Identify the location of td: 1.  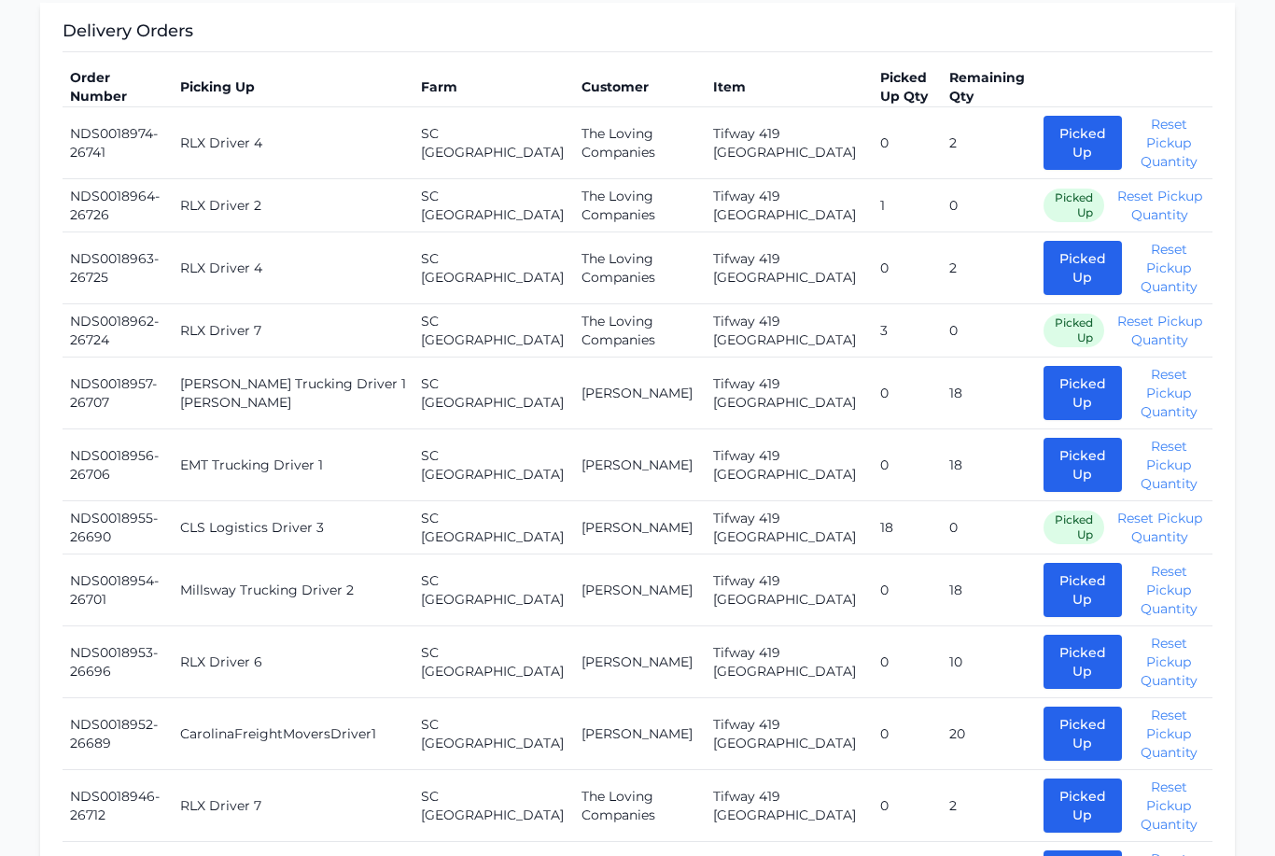
(907, 205).